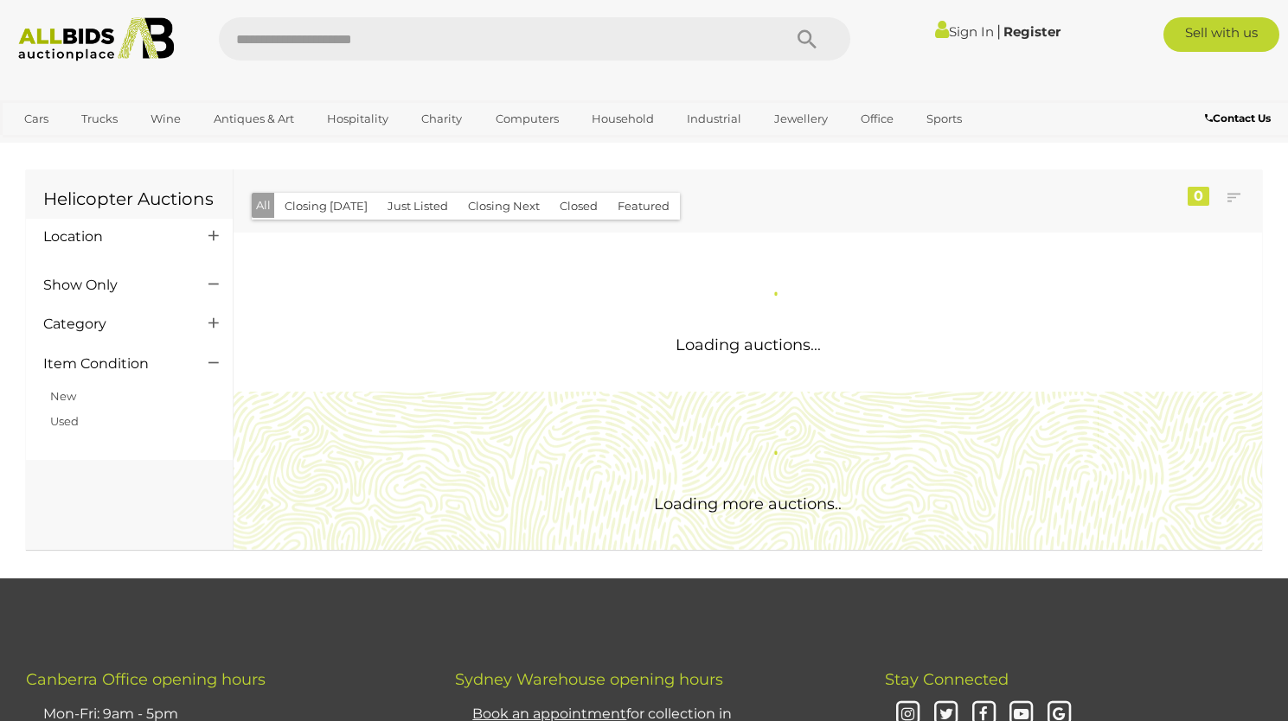 The height and width of the screenshot is (721, 1288). Describe the element at coordinates (165, 119) in the screenshot. I see `a: Wine` at that location.